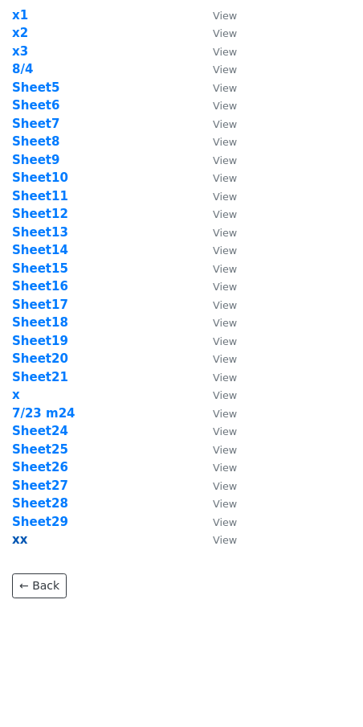 The height and width of the screenshot is (727, 363). What do you see at coordinates (40, 377) in the screenshot?
I see `strong: Sheet21` at bounding box center [40, 377].